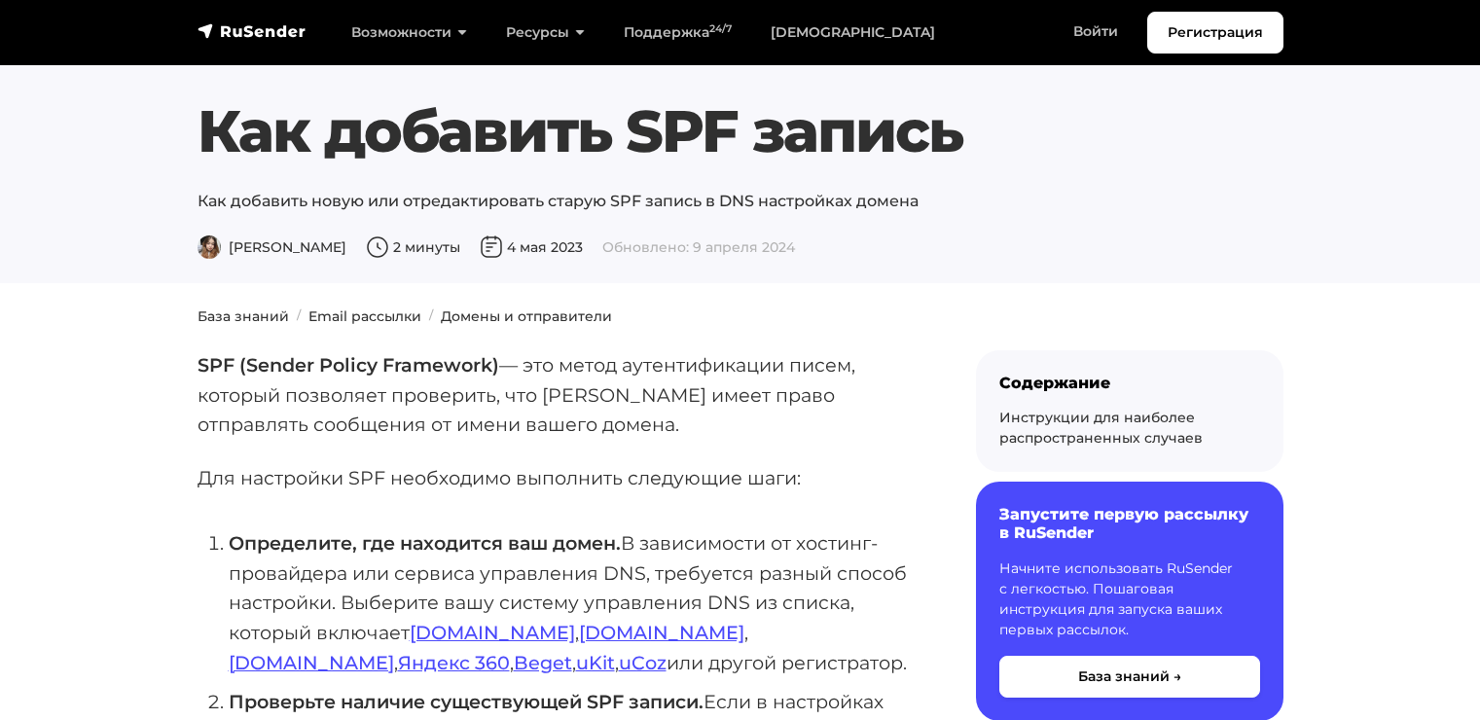 The width and height of the screenshot is (1480, 720). What do you see at coordinates (348, 365) in the screenshot?
I see `strong: SPF (Sender Policy Framework)` at bounding box center [348, 365].